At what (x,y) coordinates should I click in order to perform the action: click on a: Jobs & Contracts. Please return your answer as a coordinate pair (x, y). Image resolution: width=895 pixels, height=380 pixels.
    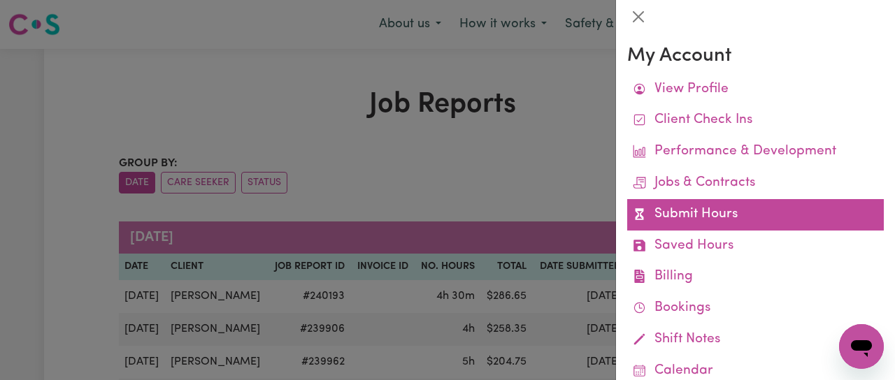
    Looking at the image, I should click on (755, 183).